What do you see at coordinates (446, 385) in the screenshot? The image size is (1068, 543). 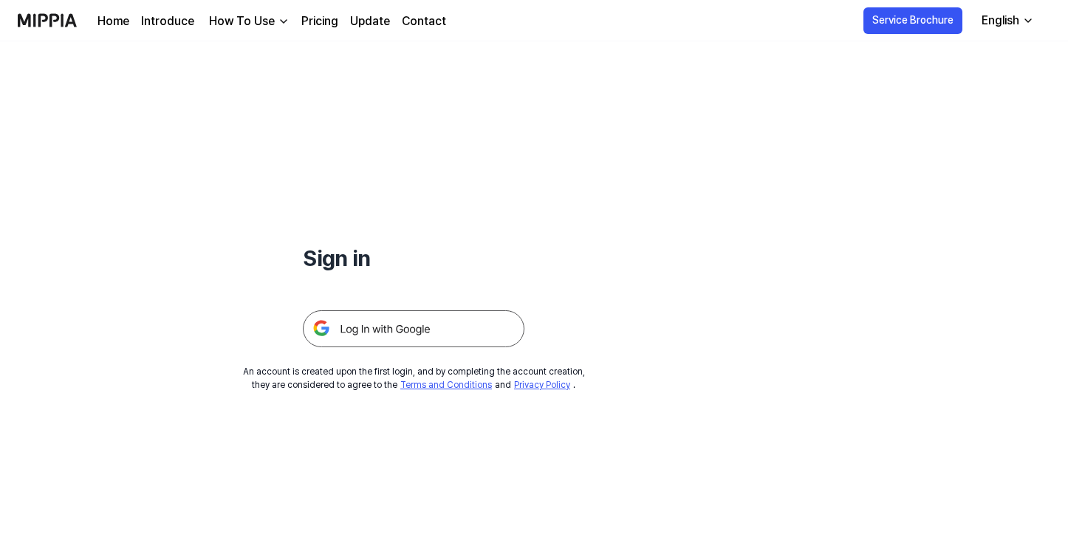 I see `a: Terms and Conditions` at bounding box center [446, 385].